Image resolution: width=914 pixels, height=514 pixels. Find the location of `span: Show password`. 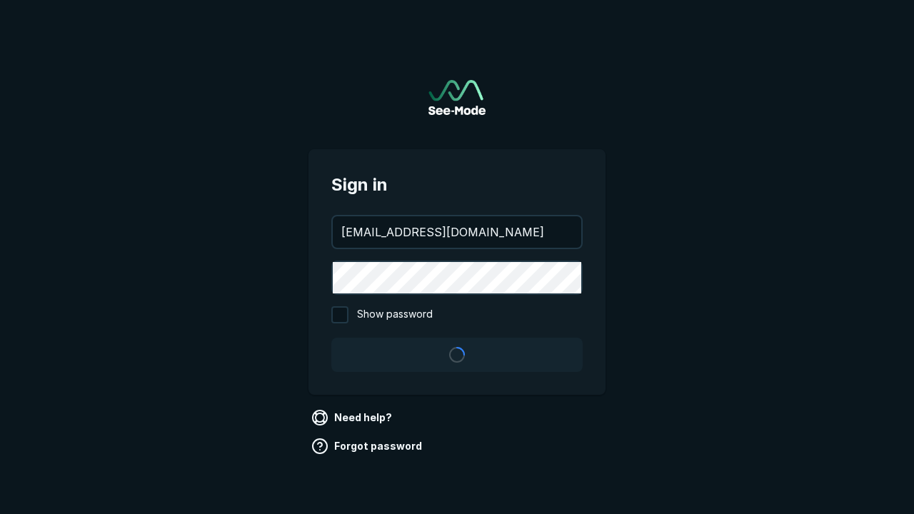

span: Show password is located at coordinates (395, 315).